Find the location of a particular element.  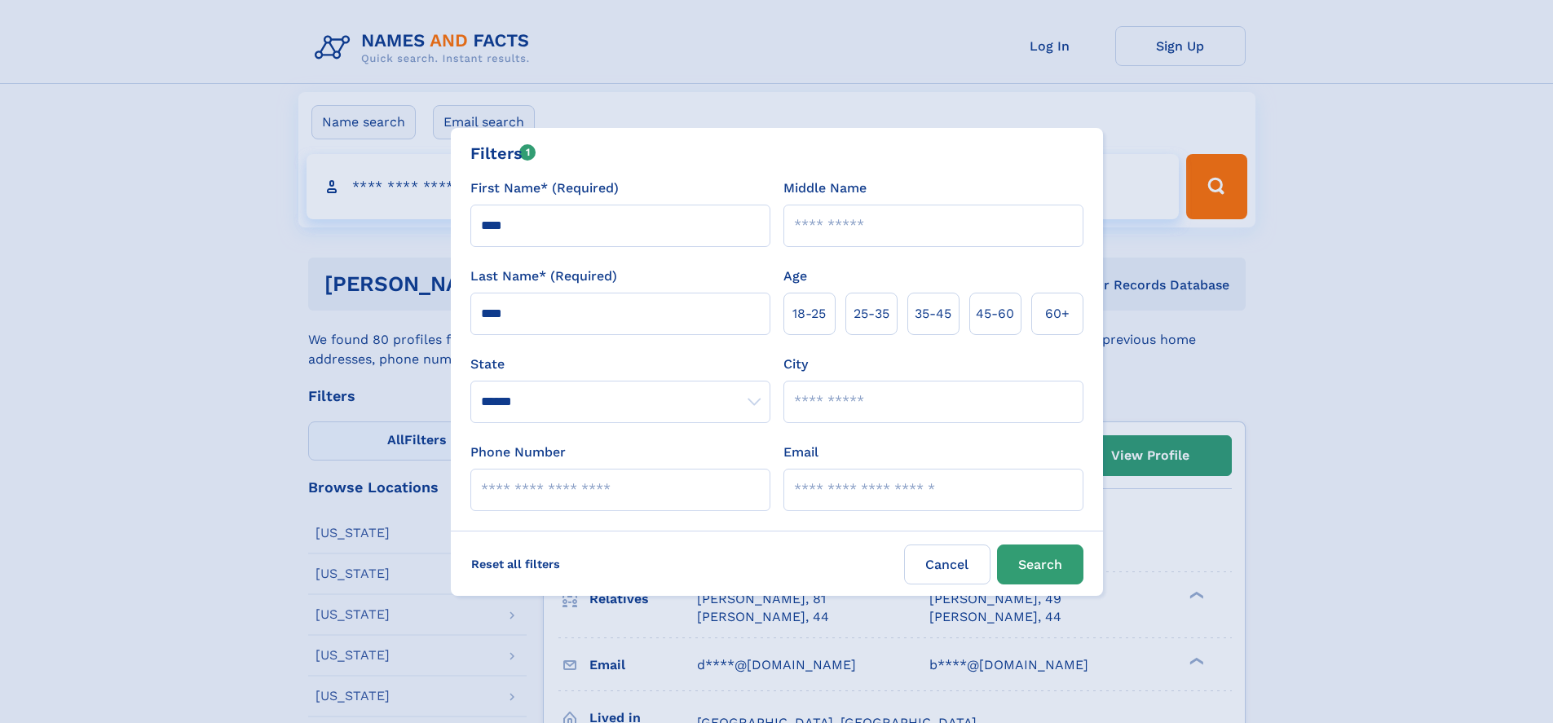

label: Email is located at coordinates (800, 452).